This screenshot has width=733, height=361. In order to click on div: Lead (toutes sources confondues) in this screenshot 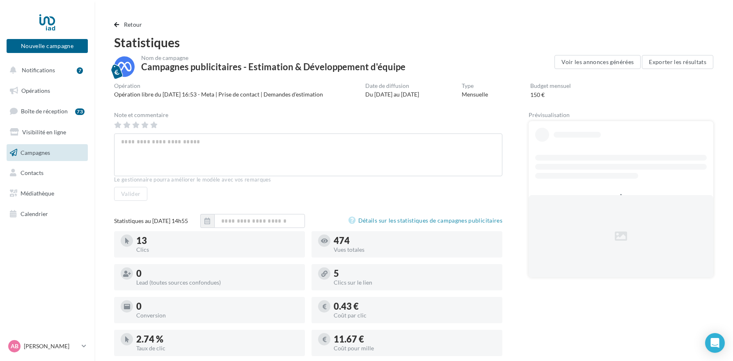, I will do `click(217, 282)`.